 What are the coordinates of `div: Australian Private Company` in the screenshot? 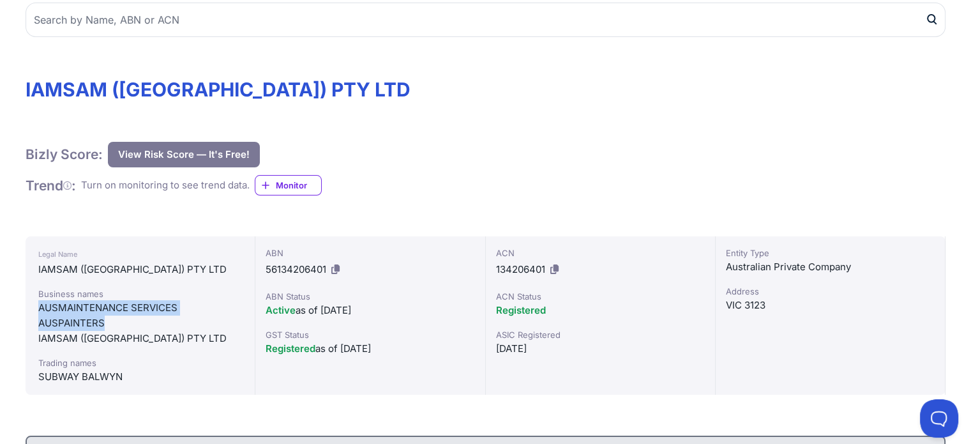 It's located at (830, 267).